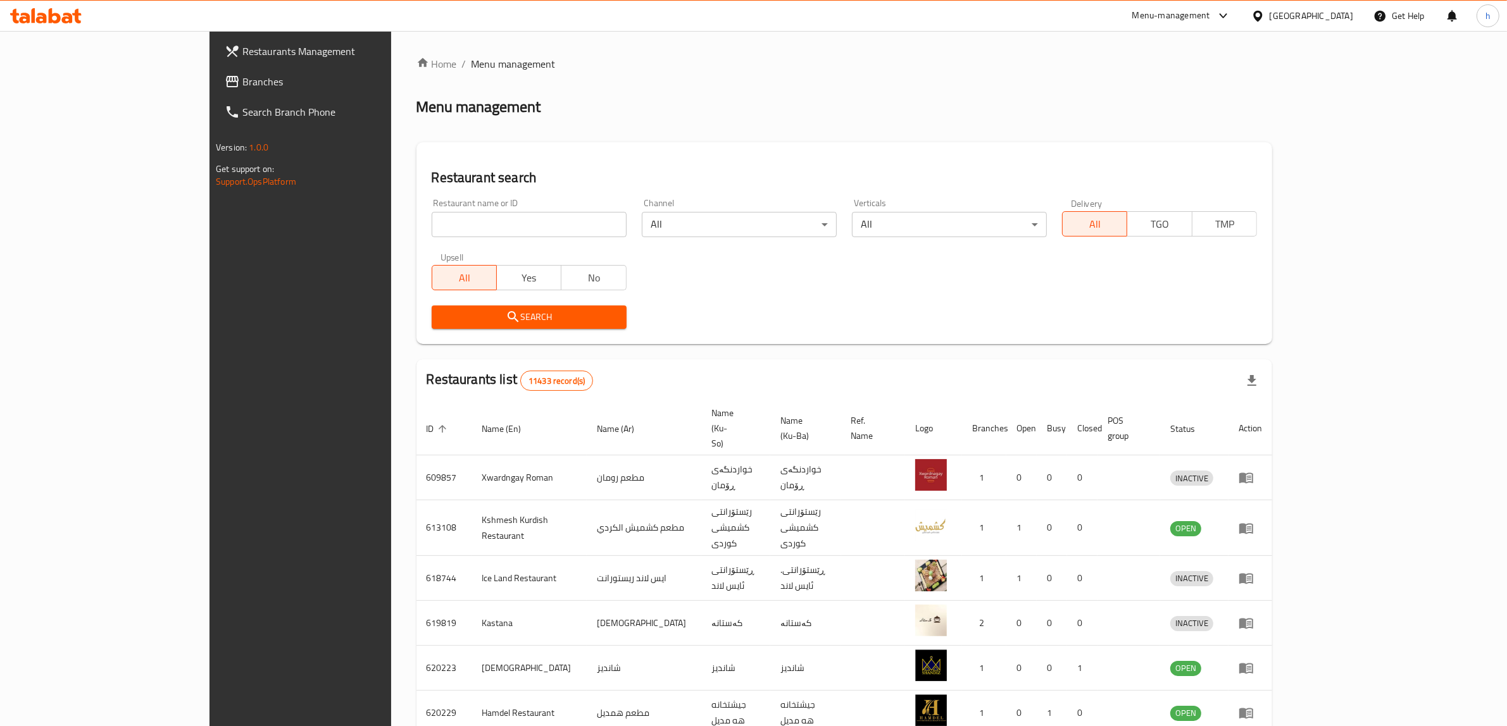 The image size is (1507, 726). What do you see at coordinates (556, 381) in the screenshot?
I see `div: Total records count` at bounding box center [556, 381].